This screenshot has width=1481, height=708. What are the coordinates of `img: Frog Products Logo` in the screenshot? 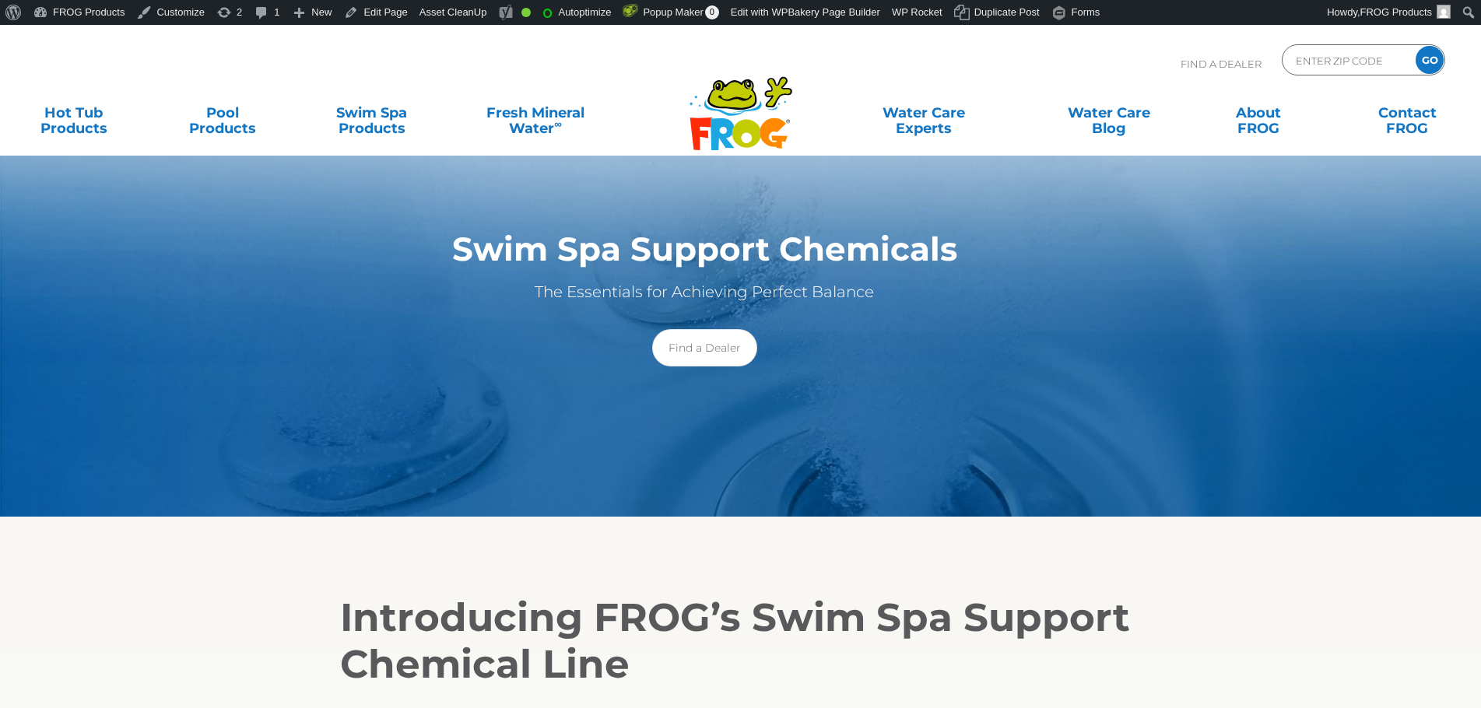 It's located at (741, 104).